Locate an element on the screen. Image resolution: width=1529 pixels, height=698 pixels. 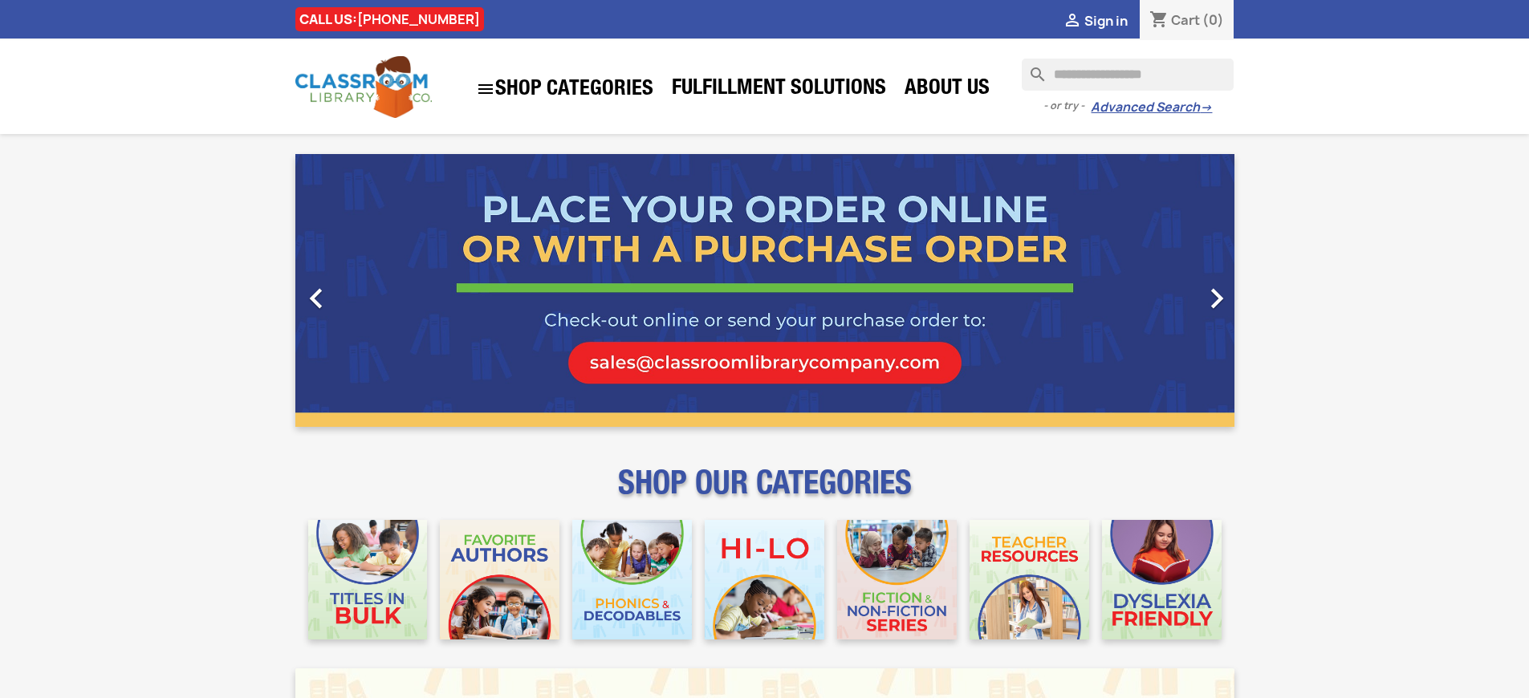
div: CALL US: is located at coordinates (389, 19).